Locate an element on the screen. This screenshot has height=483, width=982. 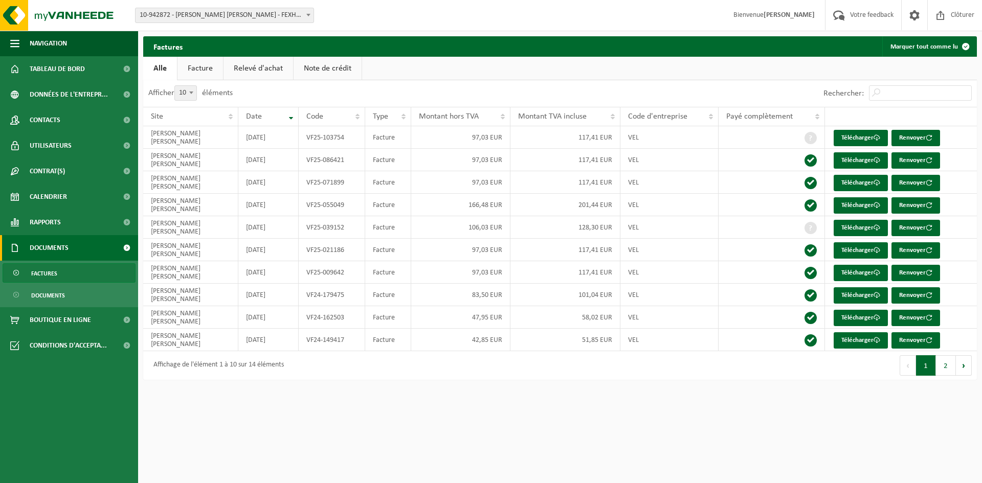
a: Relevé d'achat is located at coordinates (258, 69).